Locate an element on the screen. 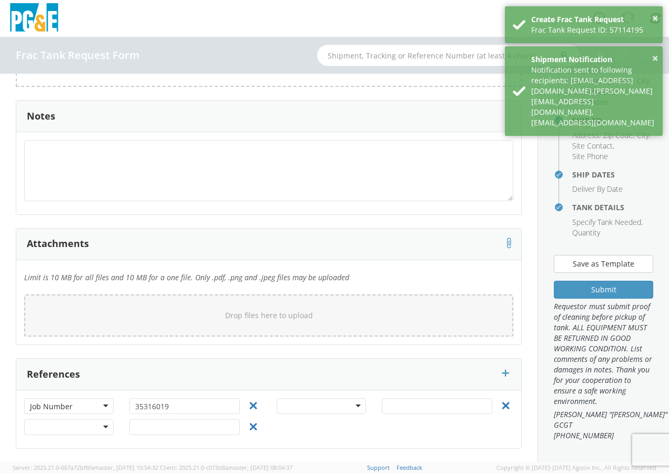 The height and width of the screenshot is (473, 669). button: Save as Template is located at coordinates (604, 264).